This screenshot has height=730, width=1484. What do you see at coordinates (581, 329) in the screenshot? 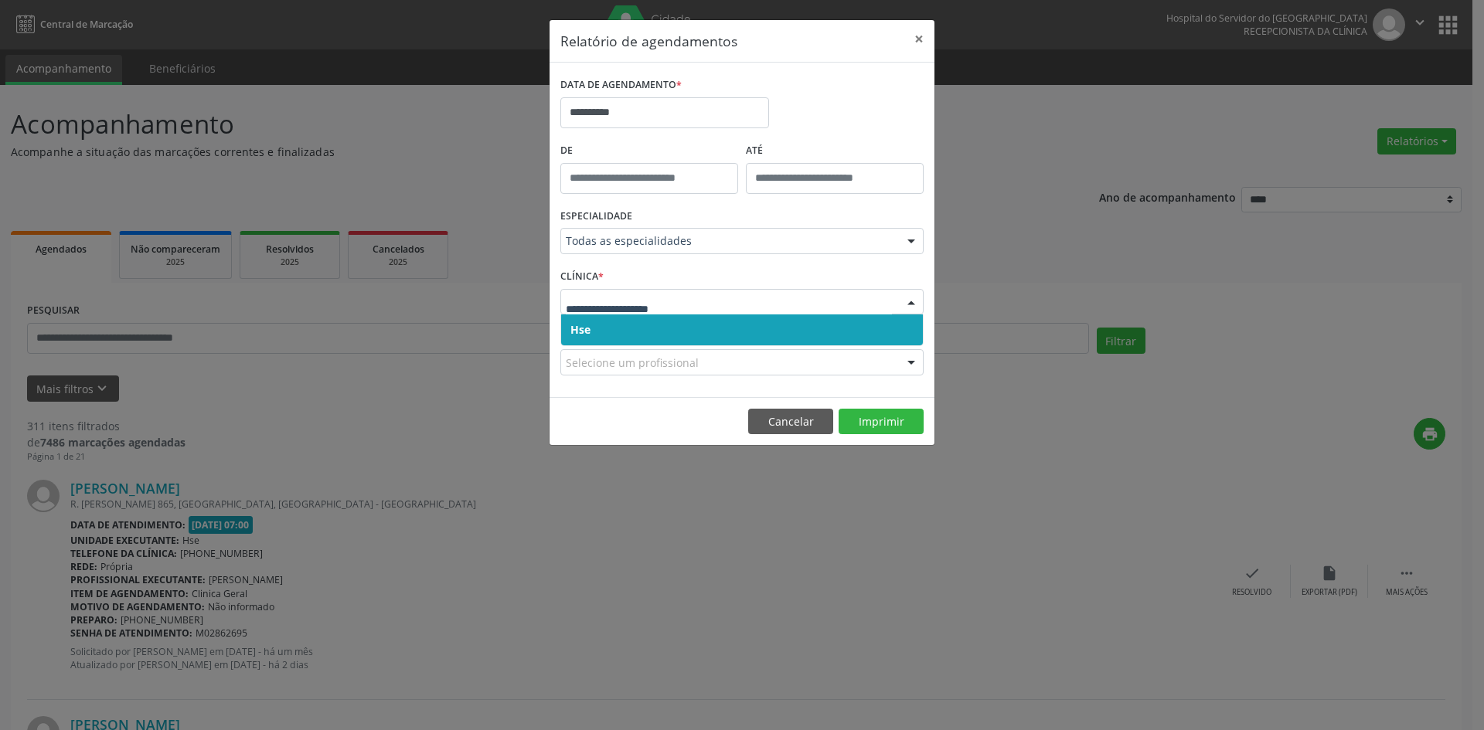
I see `span: Hse` at bounding box center [581, 329].